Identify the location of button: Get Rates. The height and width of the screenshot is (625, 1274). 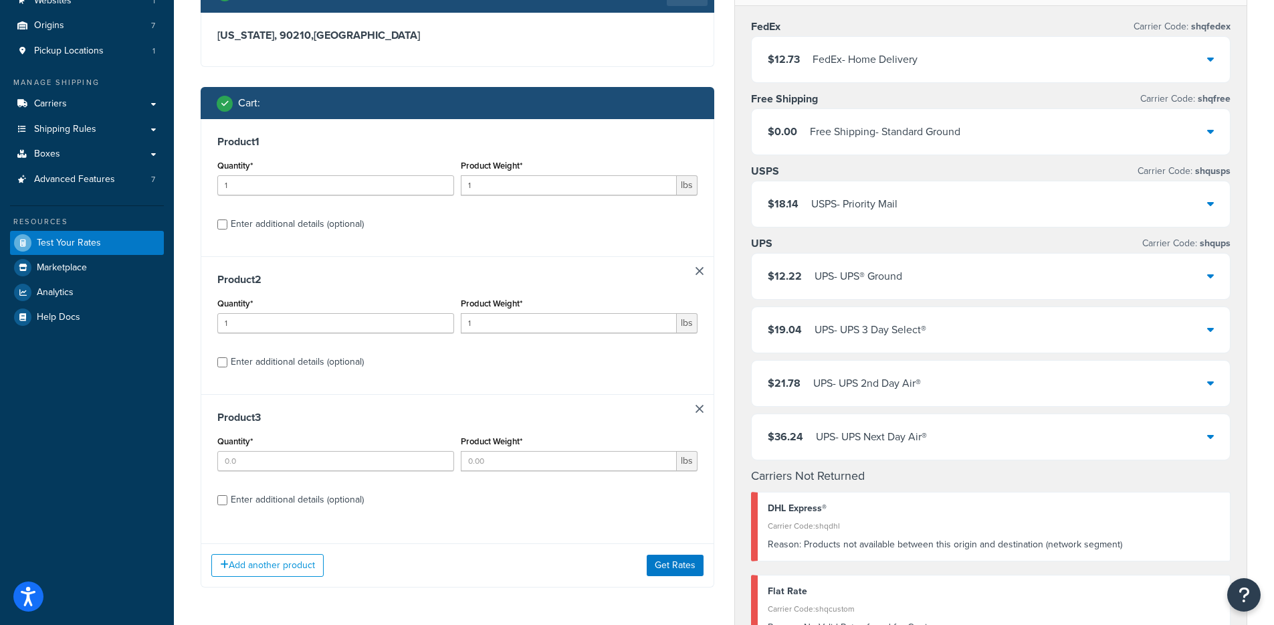
(675, 565).